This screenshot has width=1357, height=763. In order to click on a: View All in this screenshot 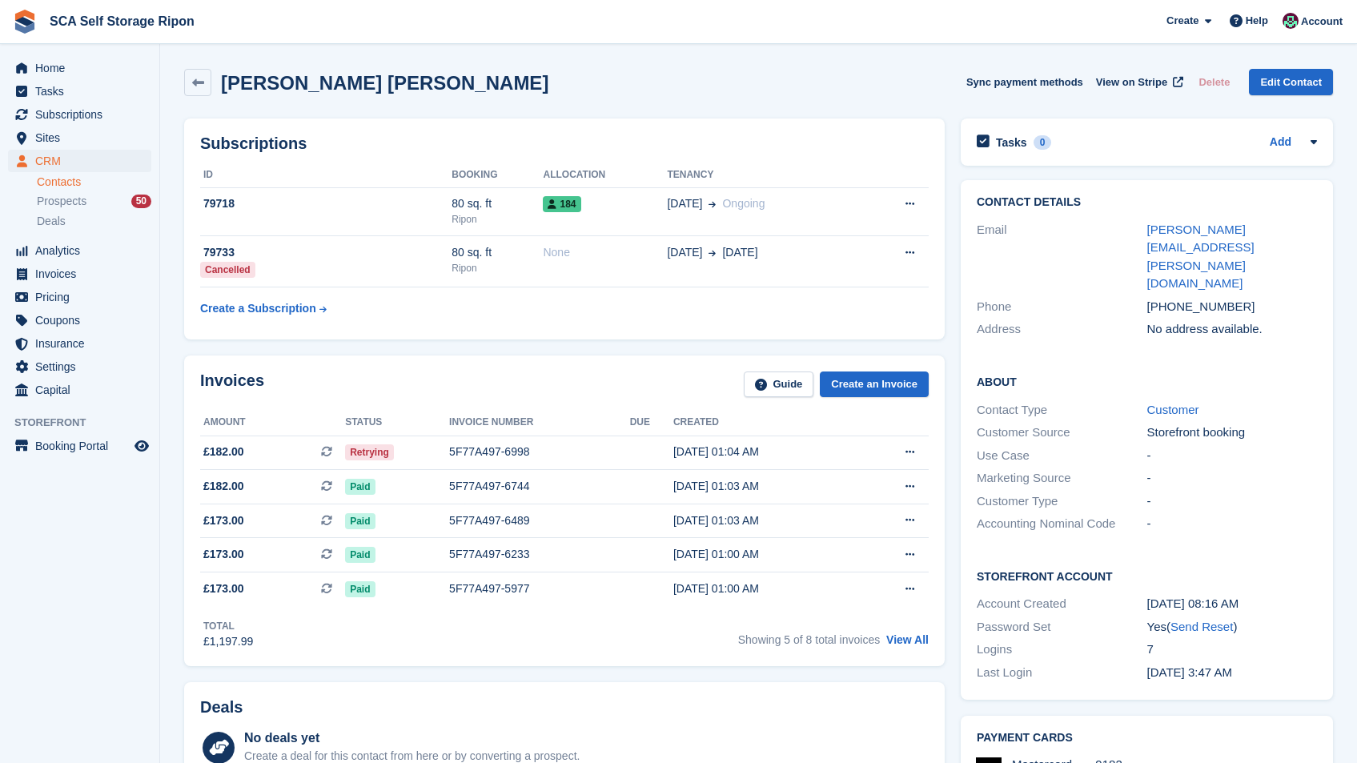, I will do `click(907, 640)`.